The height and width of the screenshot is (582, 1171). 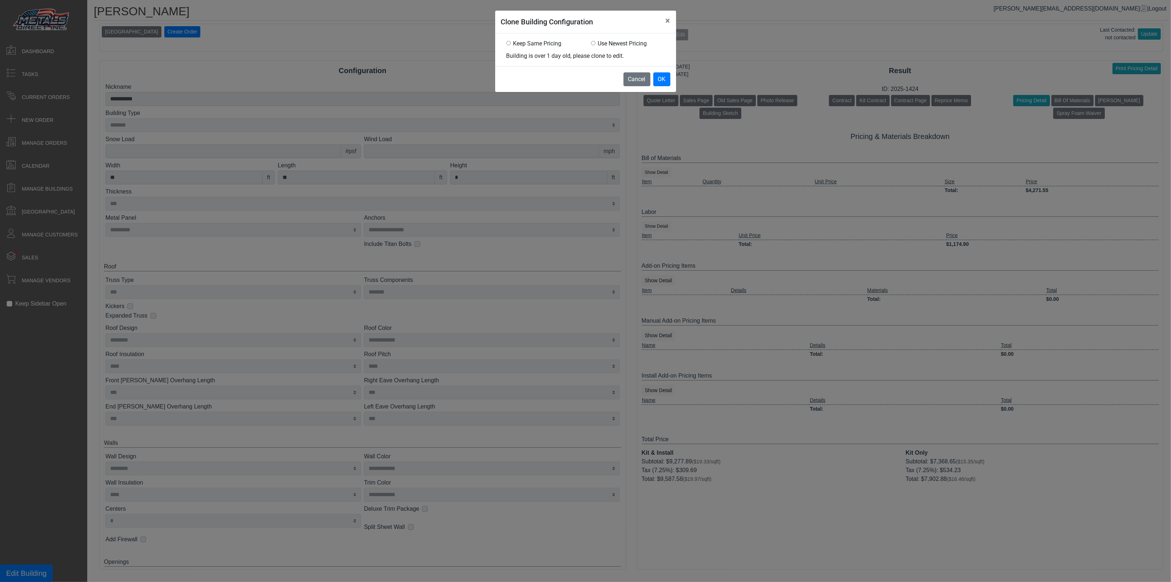 What do you see at coordinates (622, 44) in the screenshot?
I see `label: Use Newest Pricing` at bounding box center [622, 44].